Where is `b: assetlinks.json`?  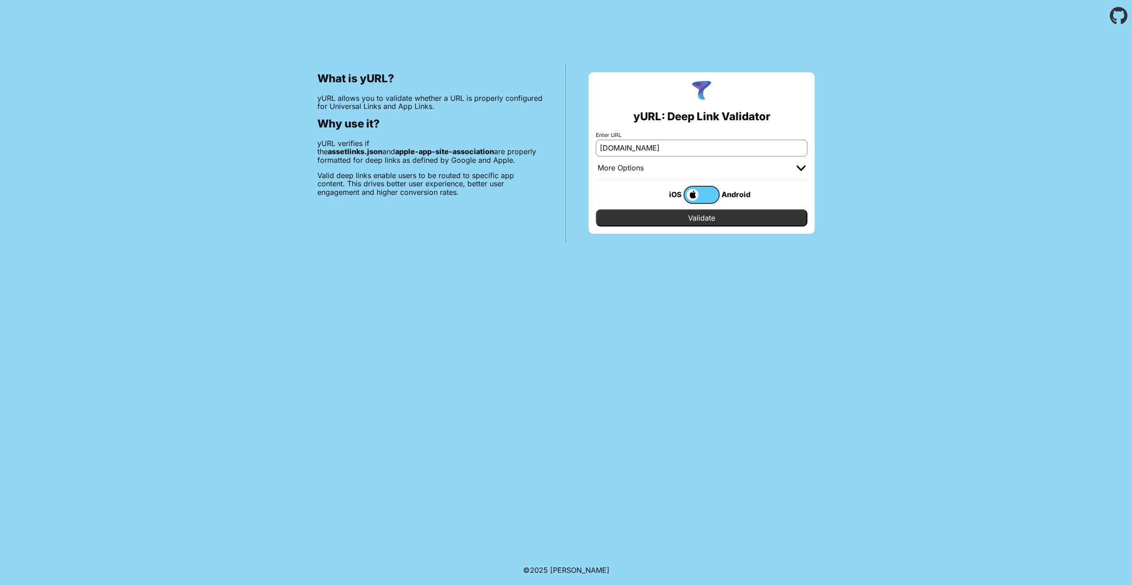
b: assetlinks.json is located at coordinates (355, 151).